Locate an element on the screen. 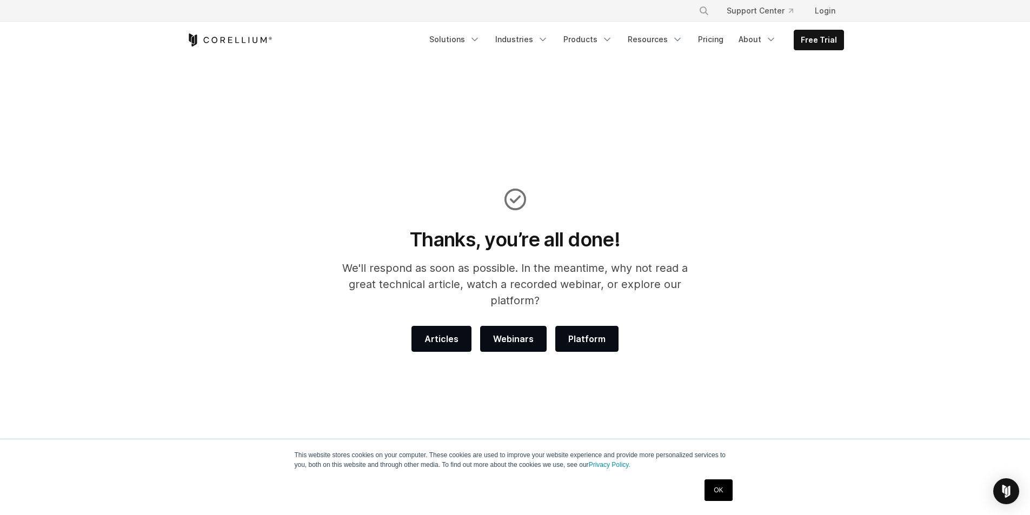  a: Support Center is located at coordinates (759, 11).